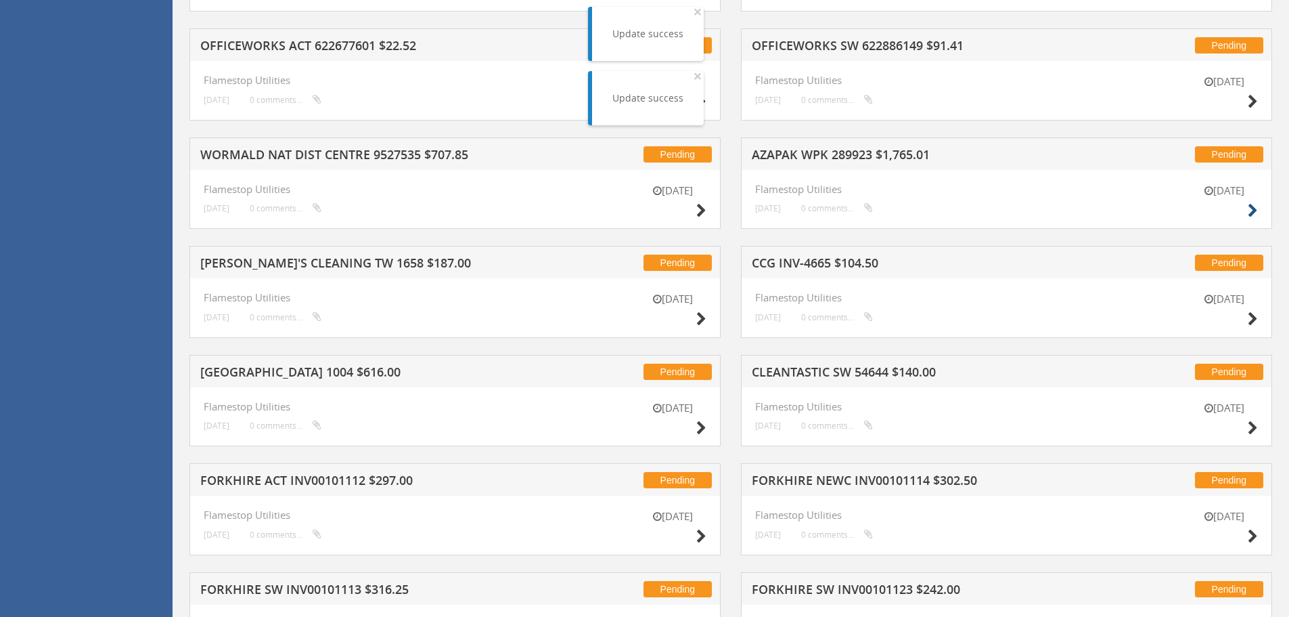 The width and height of the screenshot is (1289, 617). Describe the element at coordinates (930, 591) in the screenshot. I see `h5: FORKHIRE SW INV00101123 $242.00` at that location.